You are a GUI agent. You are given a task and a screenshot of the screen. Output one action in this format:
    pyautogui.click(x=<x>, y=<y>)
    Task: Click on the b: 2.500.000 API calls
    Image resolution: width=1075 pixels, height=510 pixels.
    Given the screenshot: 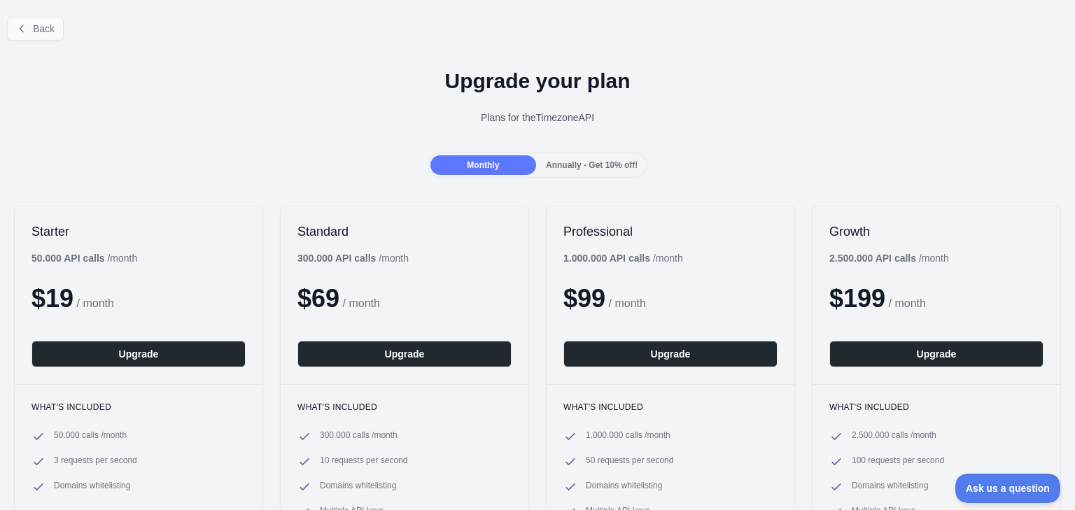 What is the action you would take?
    pyautogui.click(x=873, y=258)
    